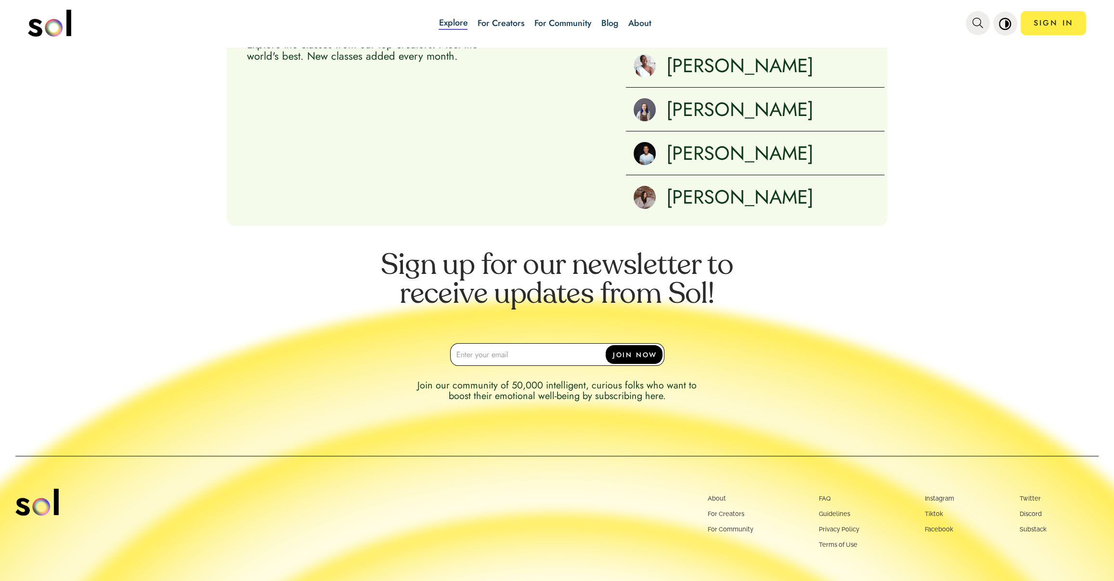 The height and width of the screenshot is (581, 1114). What do you see at coordinates (37, 502) in the screenshot?
I see `img: sol` at bounding box center [37, 502].